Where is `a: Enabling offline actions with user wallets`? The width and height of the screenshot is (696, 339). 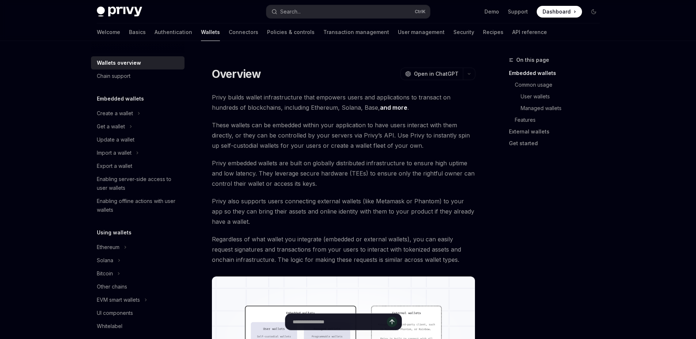 a: Enabling offline actions with user wallets is located at coordinates (138, 205).